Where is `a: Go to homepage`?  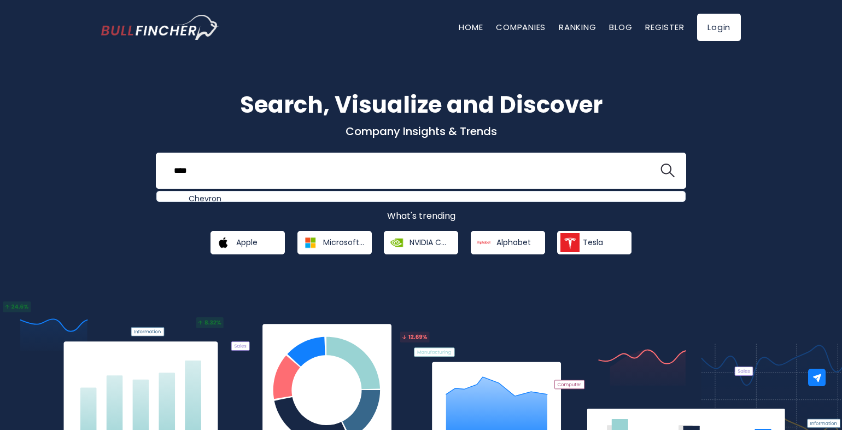
a: Go to homepage is located at coordinates (160, 27).